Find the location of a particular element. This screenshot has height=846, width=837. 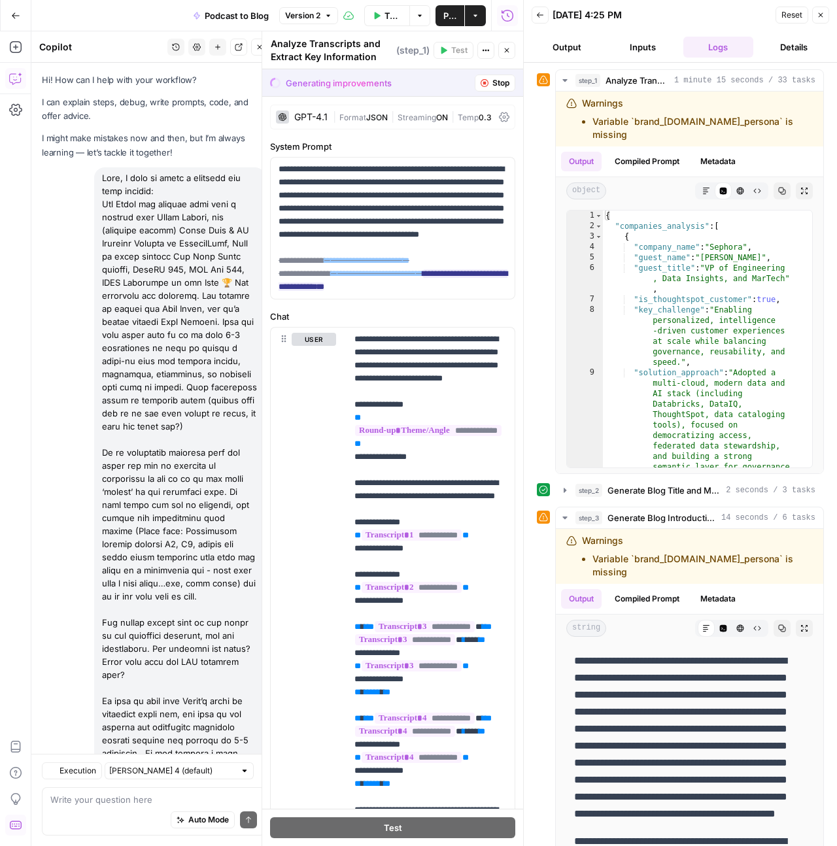

button: Stop is located at coordinates (495, 83).